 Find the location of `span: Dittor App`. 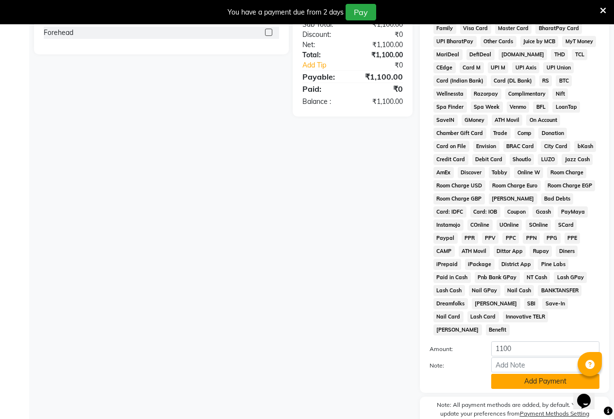

span: Dittor App is located at coordinates (510, 251).